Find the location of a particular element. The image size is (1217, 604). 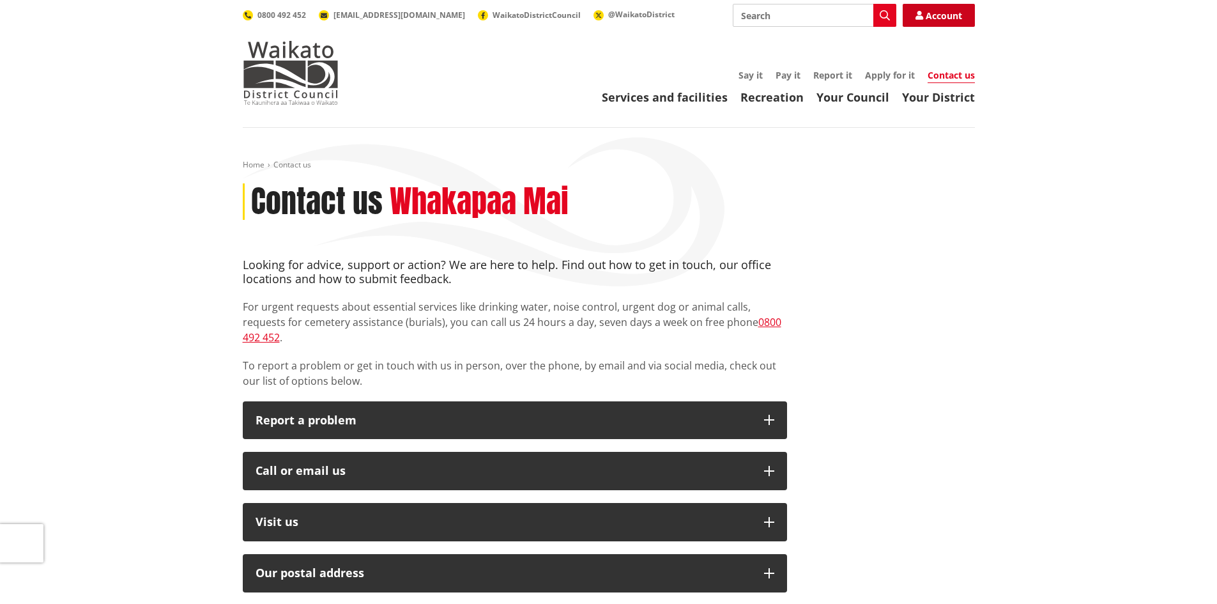

a: Home is located at coordinates (254, 164).